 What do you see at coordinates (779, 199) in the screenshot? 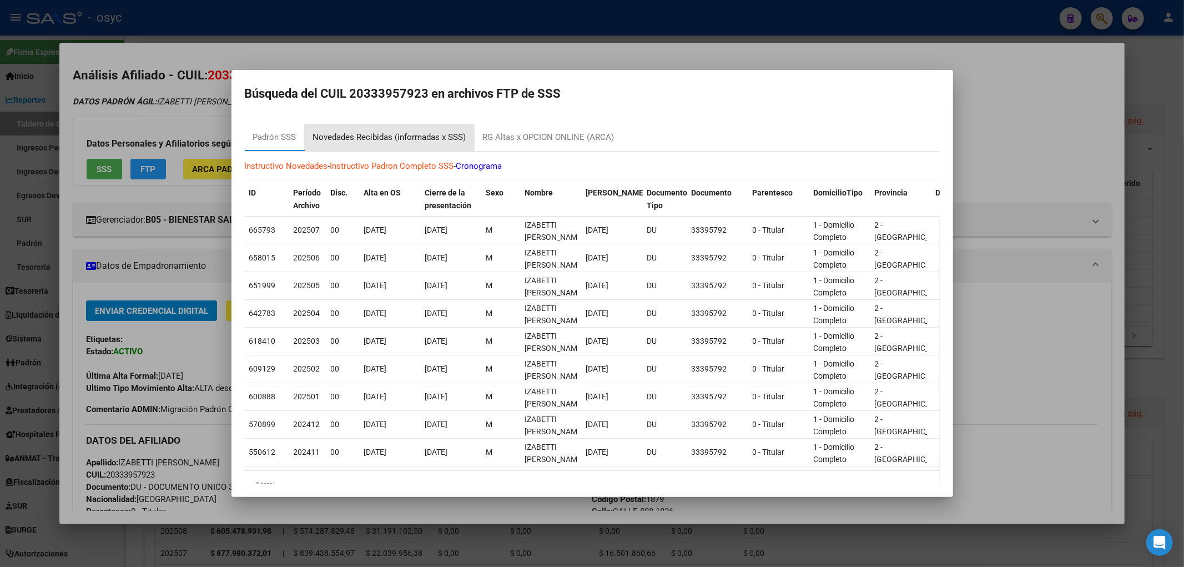
I see `datatable-header-cell: Parentesco` at bounding box center [779, 199].